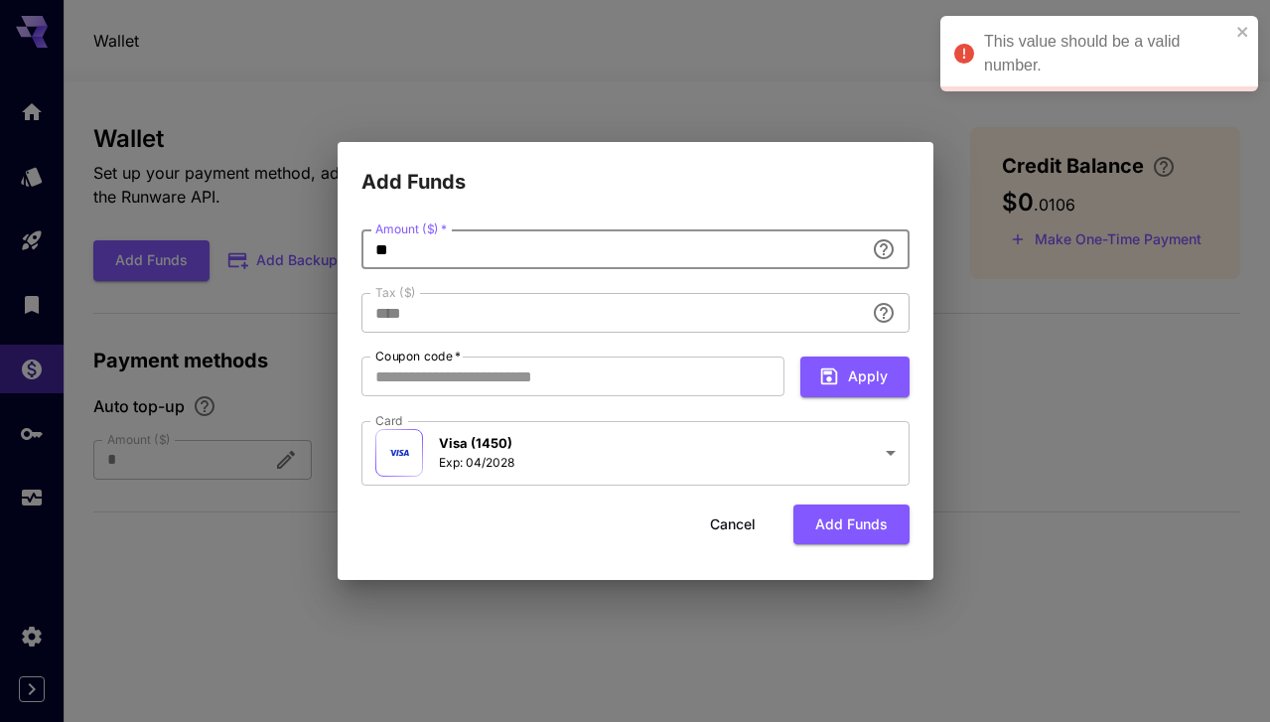 Image resolution: width=1270 pixels, height=722 pixels. Describe the element at coordinates (635, 170) in the screenshot. I see `h2: Add Funds` at that location.